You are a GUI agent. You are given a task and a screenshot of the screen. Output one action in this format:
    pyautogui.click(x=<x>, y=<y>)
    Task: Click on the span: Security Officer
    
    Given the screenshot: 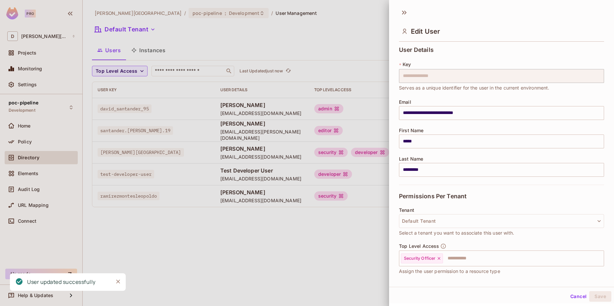 What is the action you would take?
    pyautogui.click(x=419, y=259)
    